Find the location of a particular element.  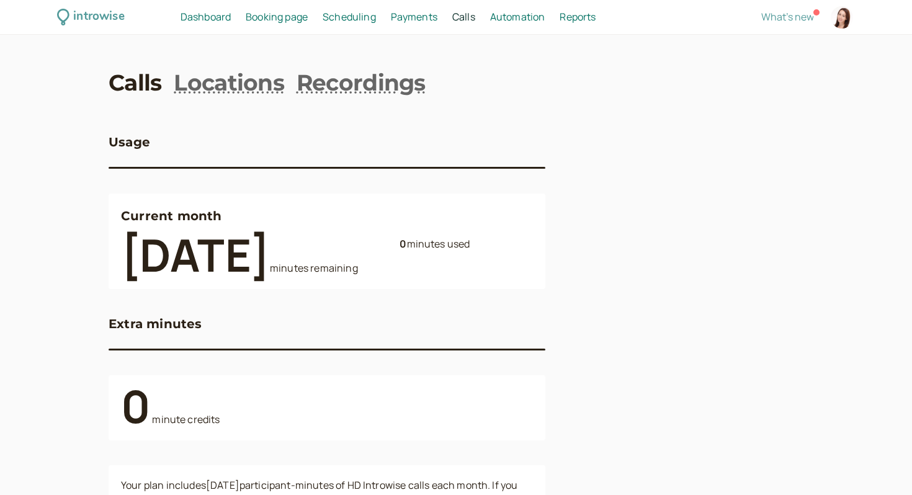

span: Automation is located at coordinates (517, 17).